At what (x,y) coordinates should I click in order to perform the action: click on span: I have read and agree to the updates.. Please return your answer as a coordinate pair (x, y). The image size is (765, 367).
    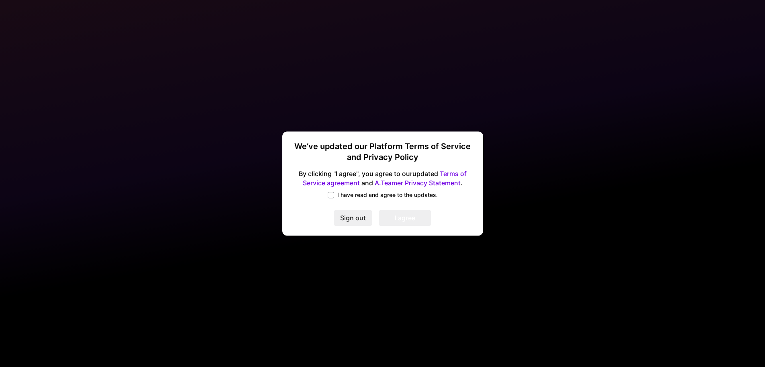
    Looking at the image, I should click on (387, 195).